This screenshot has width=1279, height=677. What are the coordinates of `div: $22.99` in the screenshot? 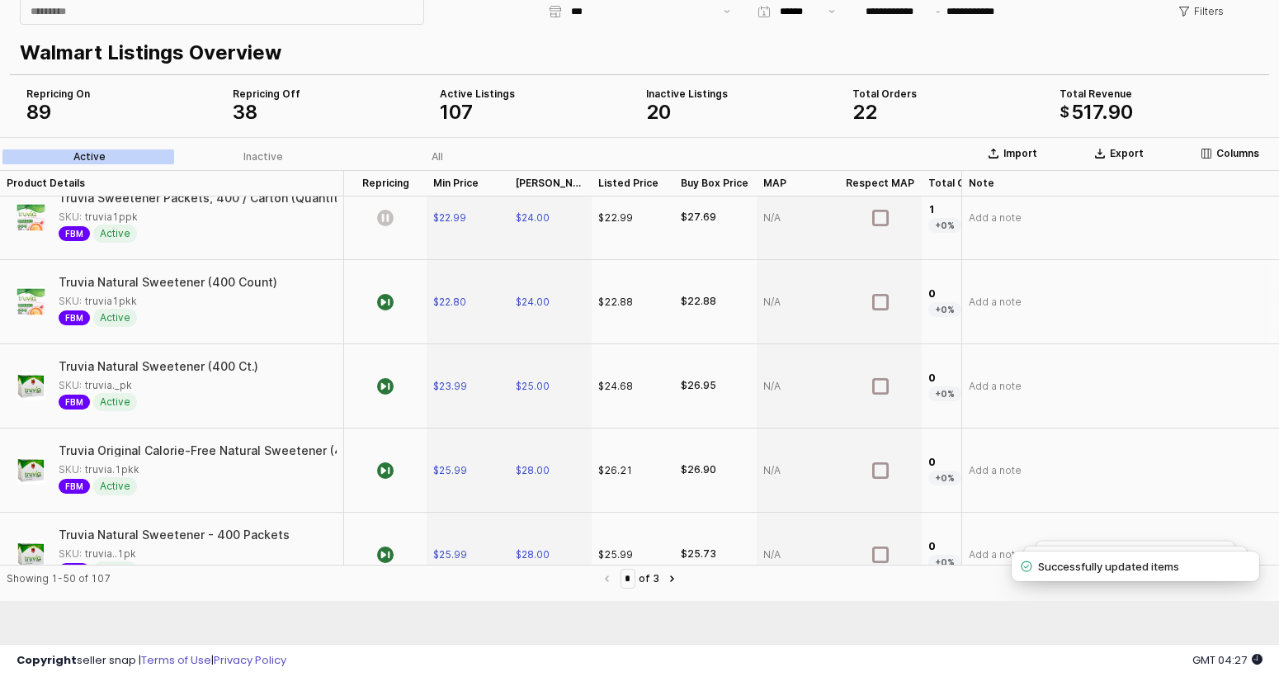 It's located at (615, 226).